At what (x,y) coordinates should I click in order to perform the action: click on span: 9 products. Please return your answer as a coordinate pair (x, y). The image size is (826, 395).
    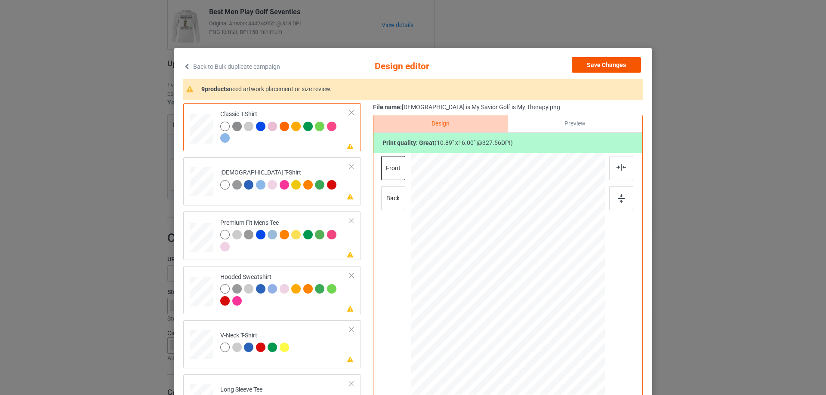
    Looking at the image, I should click on (215, 89).